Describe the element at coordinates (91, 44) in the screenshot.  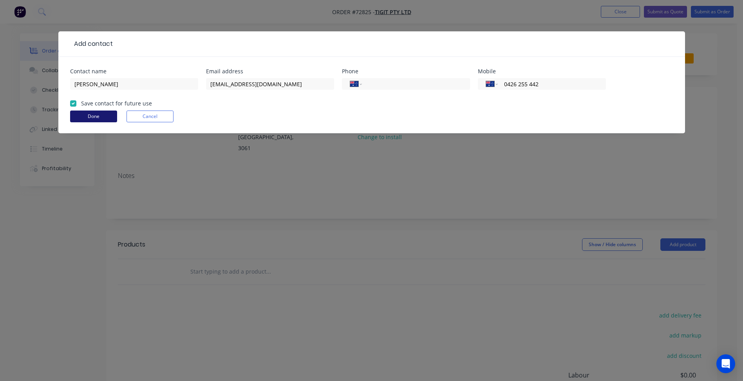
I see `div: Add contact` at that location.